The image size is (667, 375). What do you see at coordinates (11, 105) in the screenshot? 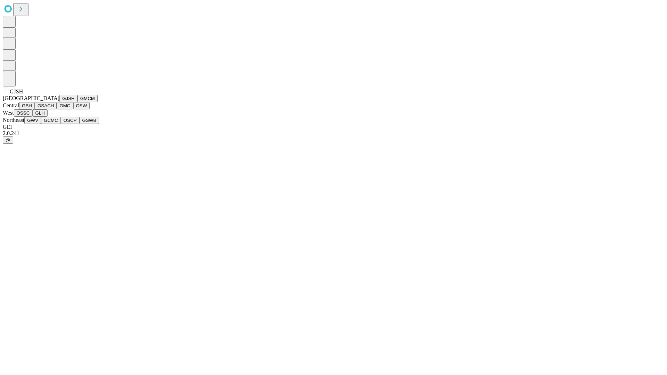
I see `span: Central` at bounding box center [11, 105].